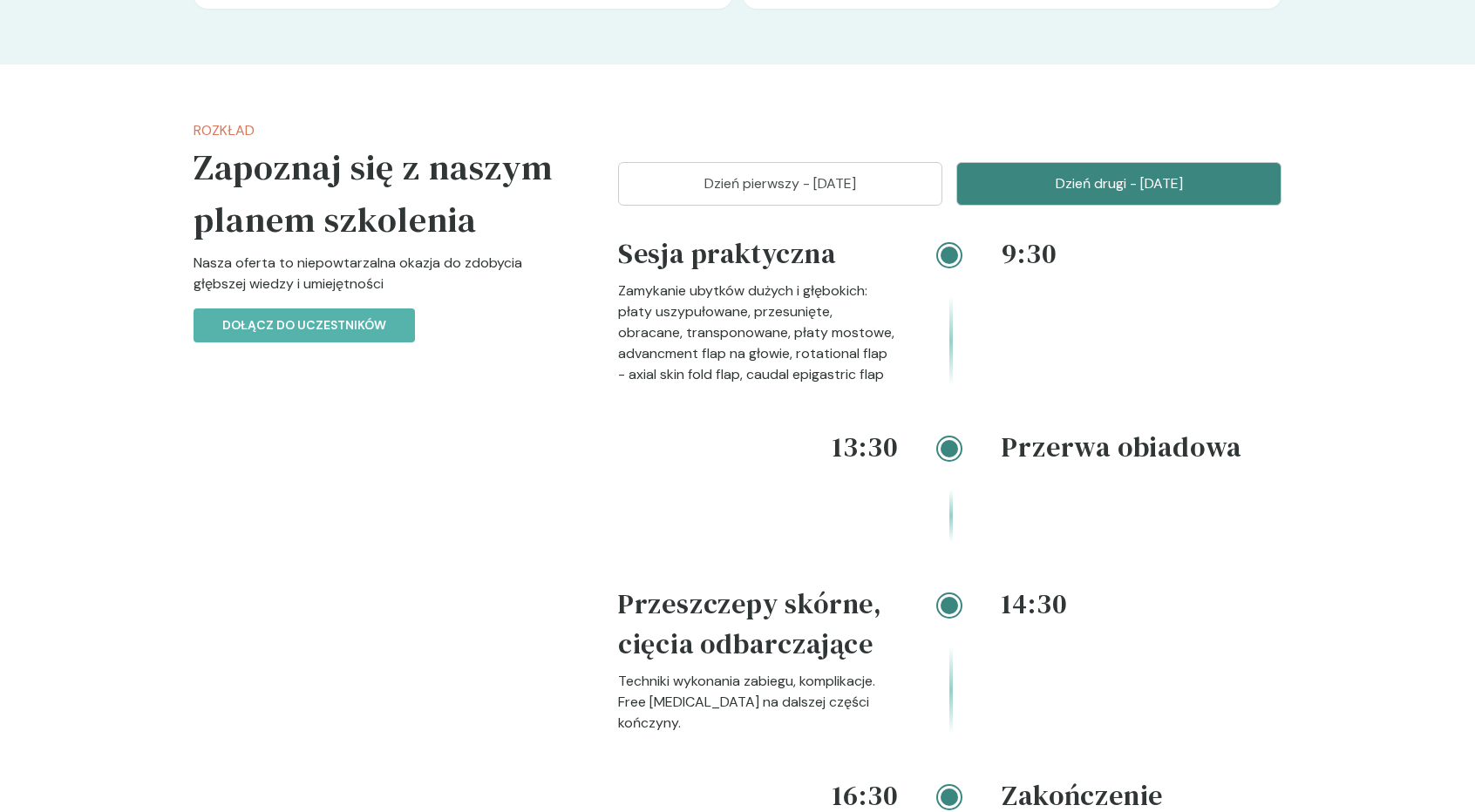 The width and height of the screenshot is (1475, 812). Describe the element at coordinates (1141, 253) in the screenshot. I see `h4: 9:30` at that location.